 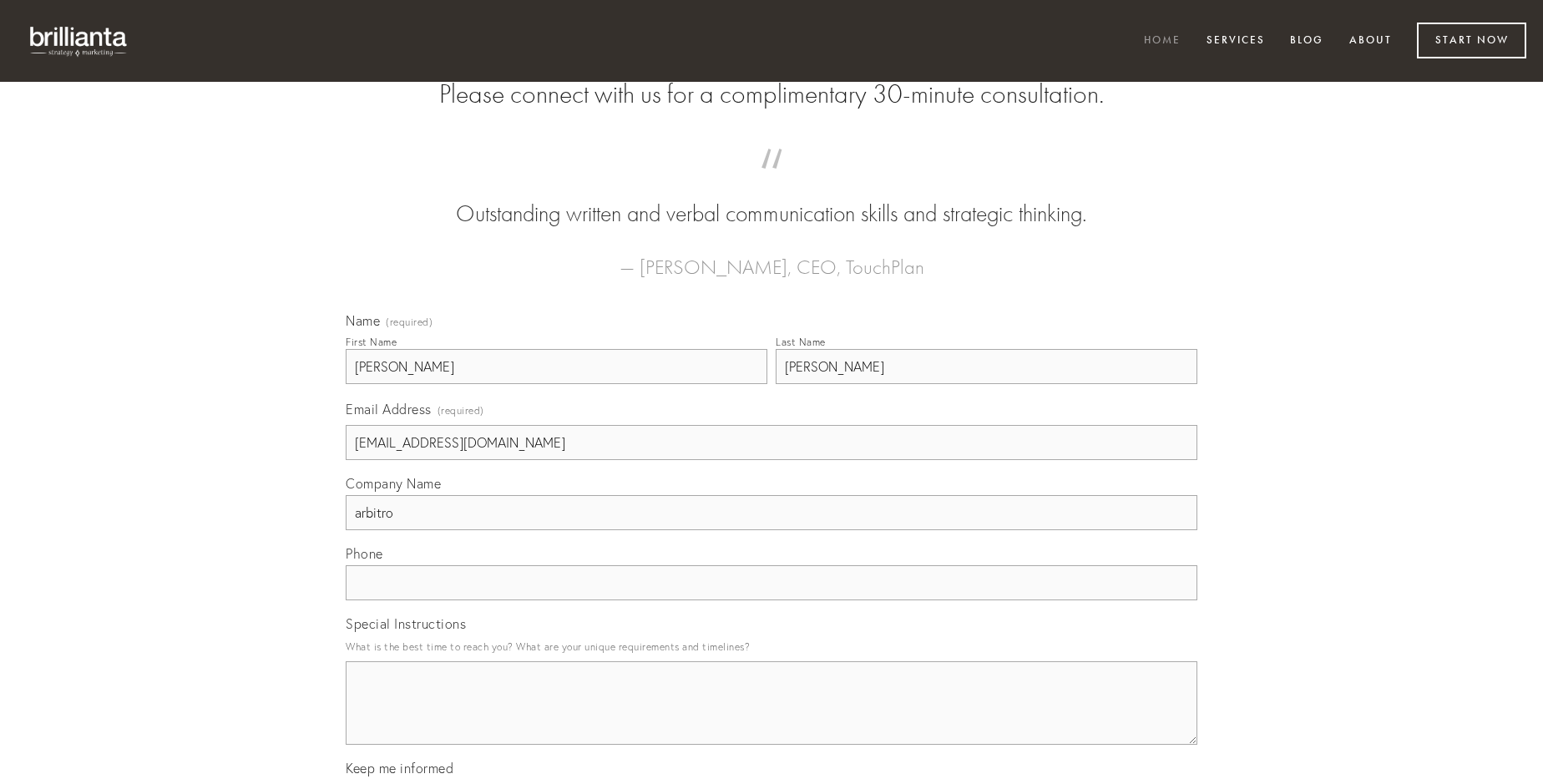 What do you see at coordinates (1370, 41) in the screenshot?
I see `a: About` at bounding box center [1370, 41].